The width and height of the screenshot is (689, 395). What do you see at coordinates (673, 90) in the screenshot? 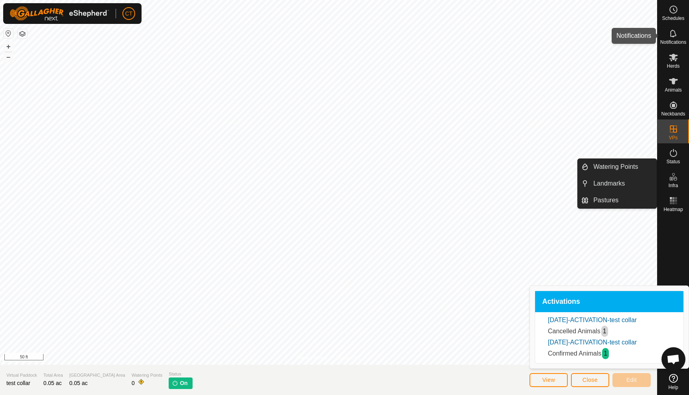
I see `span: Animals` at bounding box center [673, 90].